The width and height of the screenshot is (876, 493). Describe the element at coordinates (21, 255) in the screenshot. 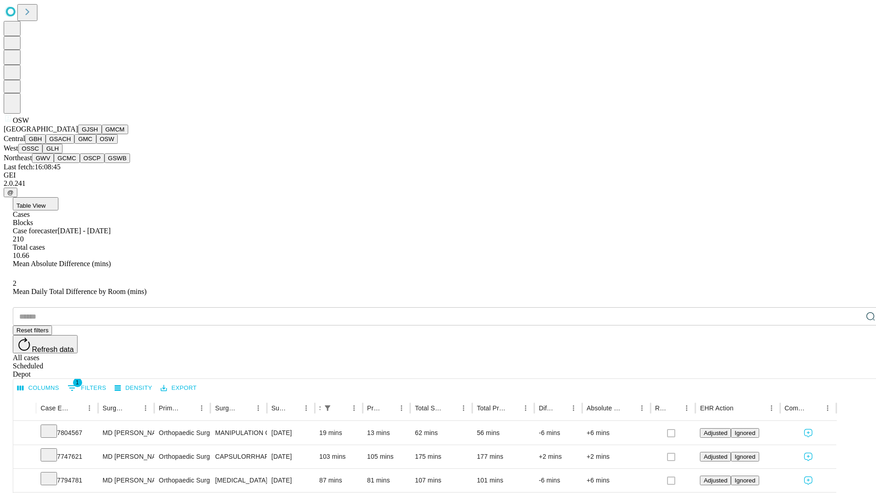

I see `span: 10.66` at that location.